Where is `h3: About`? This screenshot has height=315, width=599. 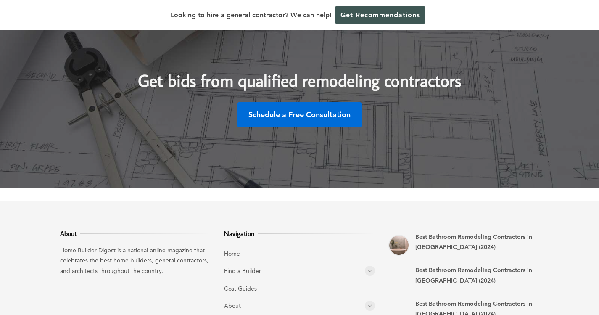 h3: About is located at coordinates (135, 233).